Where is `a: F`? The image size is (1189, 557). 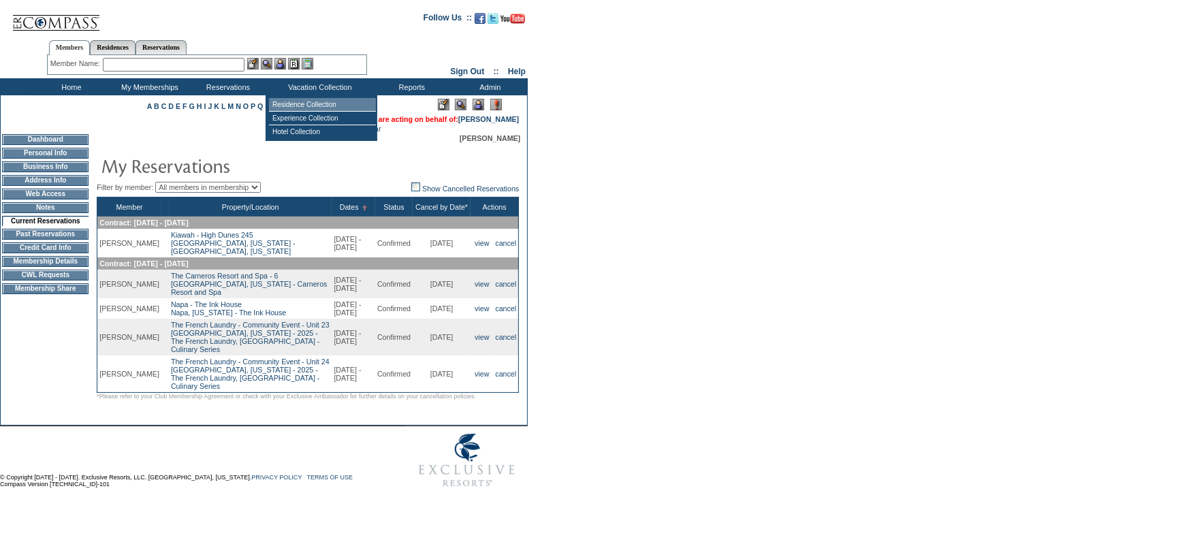 a: F is located at coordinates (185, 106).